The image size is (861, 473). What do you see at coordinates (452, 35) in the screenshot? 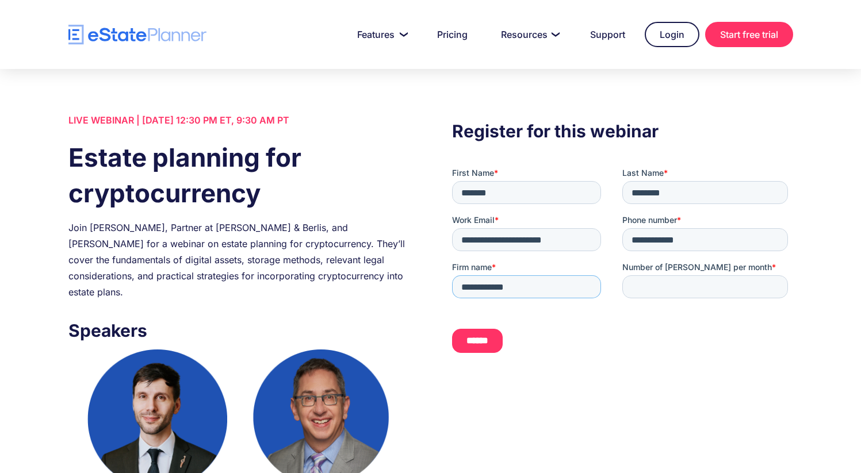
I see `a: Pricing` at bounding box center [452, 35].